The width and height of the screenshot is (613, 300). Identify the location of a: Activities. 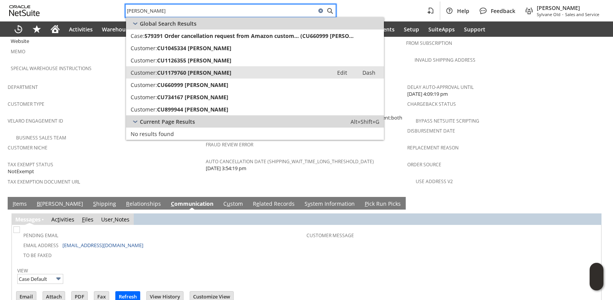
(81, 29).